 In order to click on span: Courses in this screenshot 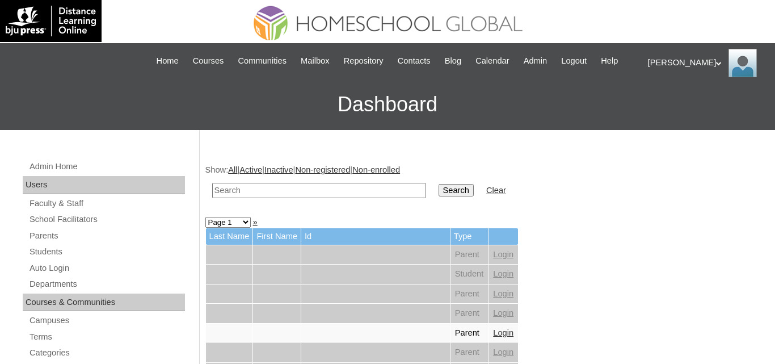, I will do `click(208, 61)`.